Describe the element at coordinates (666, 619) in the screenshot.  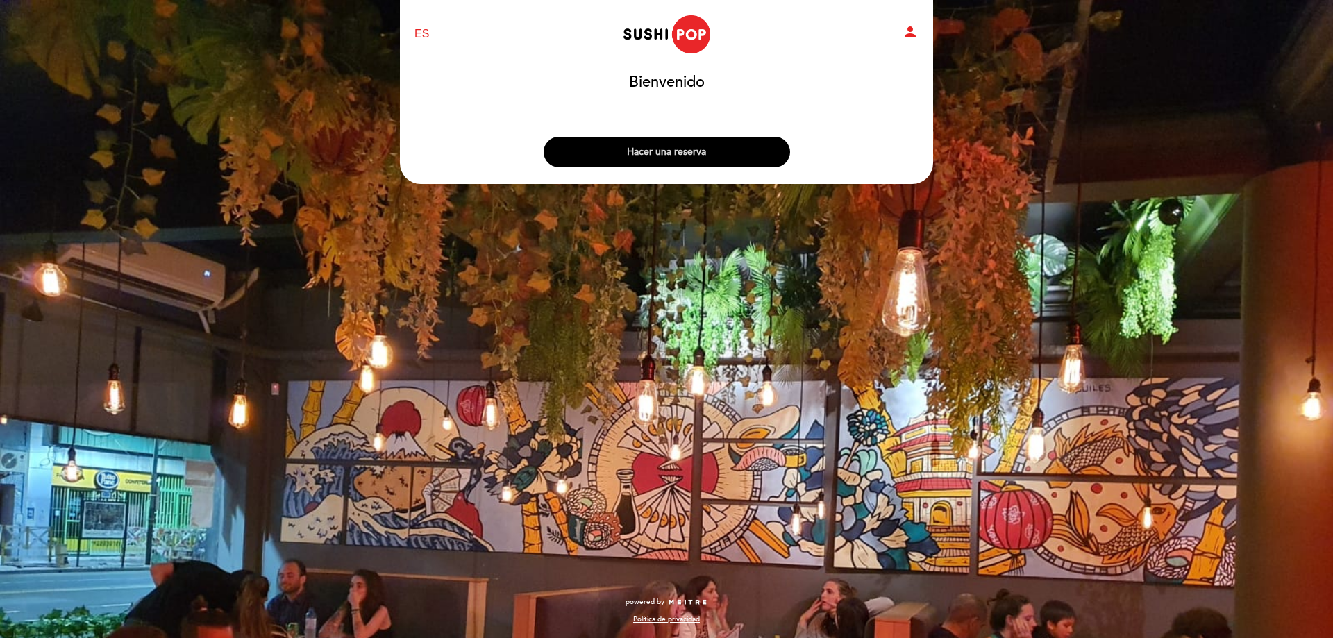
I see `a: Política de privacidad` at that location.